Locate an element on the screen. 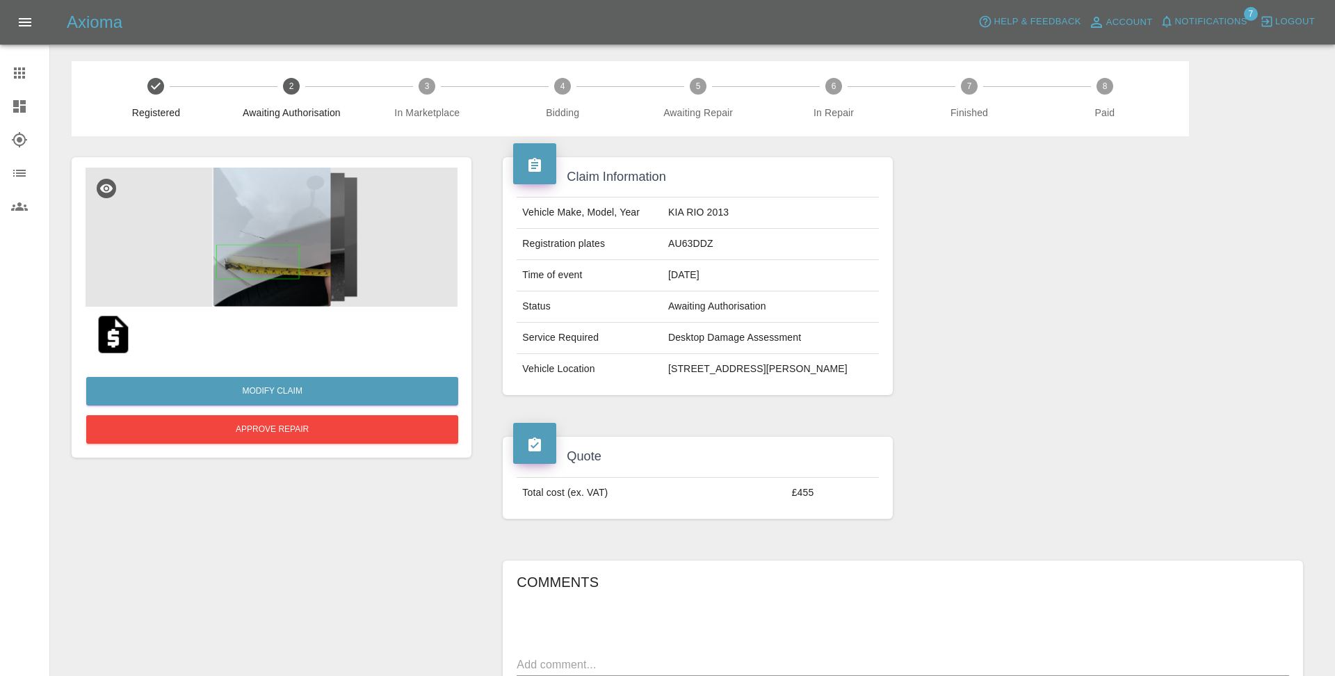 Image resolution: width=1335 pixels, height=676 pixels. span: In Repair is located at coordinates (834, 113).